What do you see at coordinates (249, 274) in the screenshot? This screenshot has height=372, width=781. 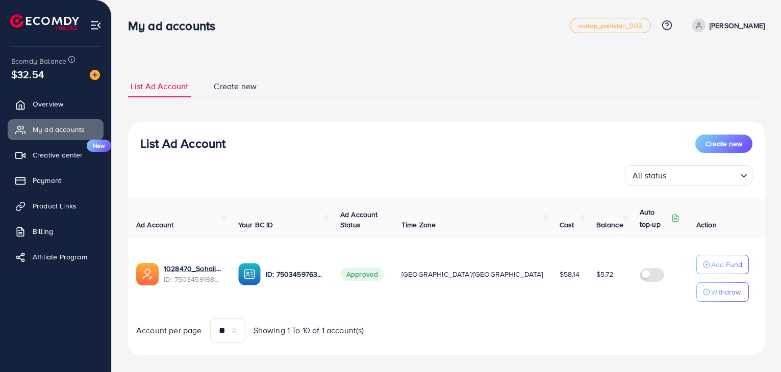 I see `img: ic-ba-acc.ded83a64.svg` at bounding box center [249, 274].